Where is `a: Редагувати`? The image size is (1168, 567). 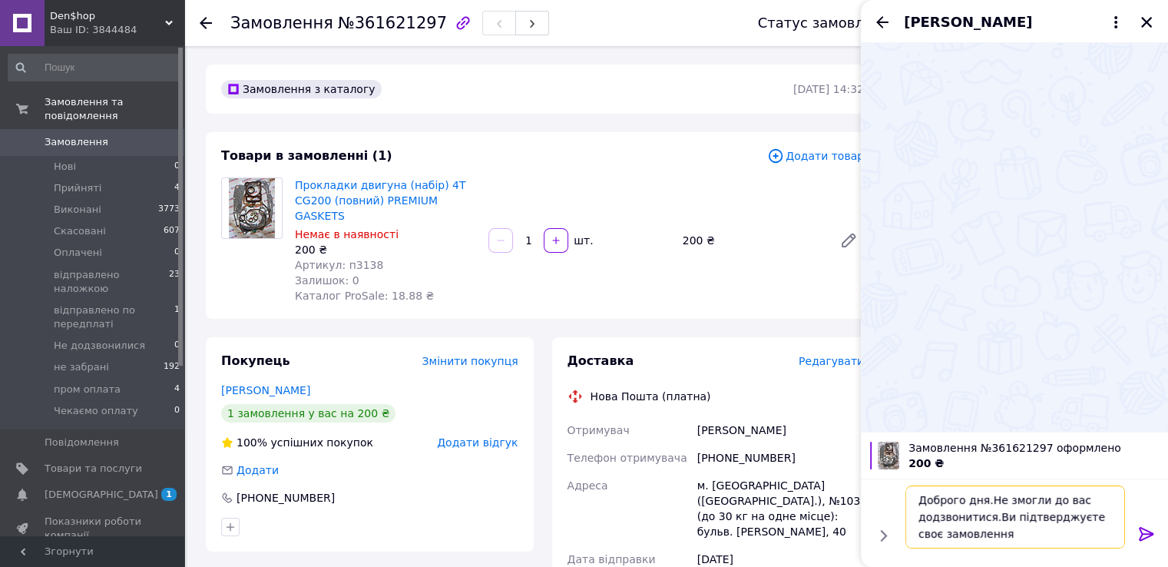 a: Редагувати is located at coordinates (849, 240).